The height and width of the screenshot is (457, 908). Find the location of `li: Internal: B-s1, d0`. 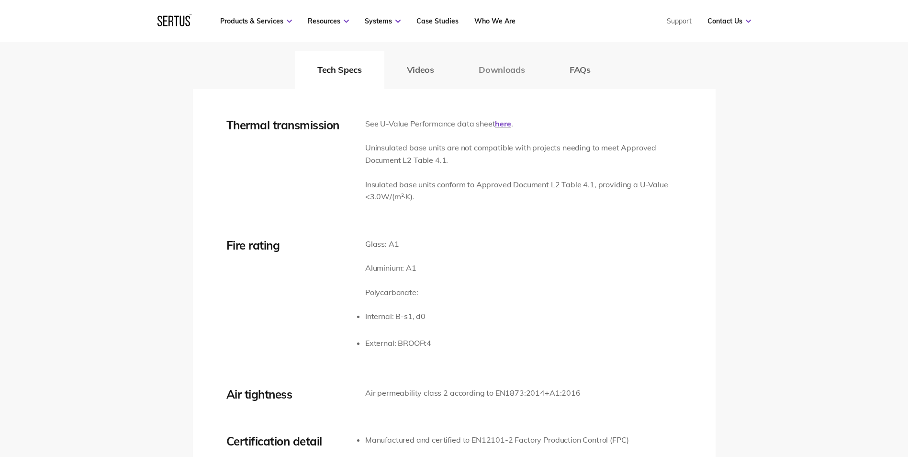

li: Internal: B-s1, d0 is located at coordinates (398, 316).